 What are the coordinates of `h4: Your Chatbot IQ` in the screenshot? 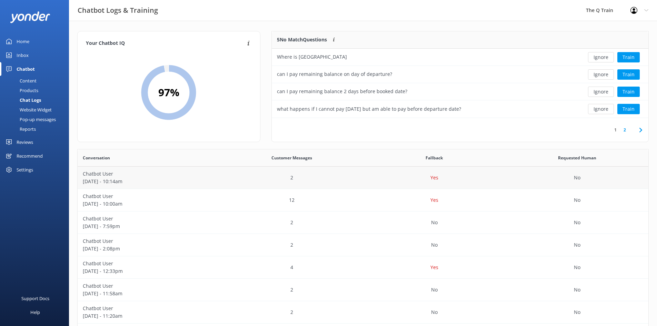 It's located at (166, 43).